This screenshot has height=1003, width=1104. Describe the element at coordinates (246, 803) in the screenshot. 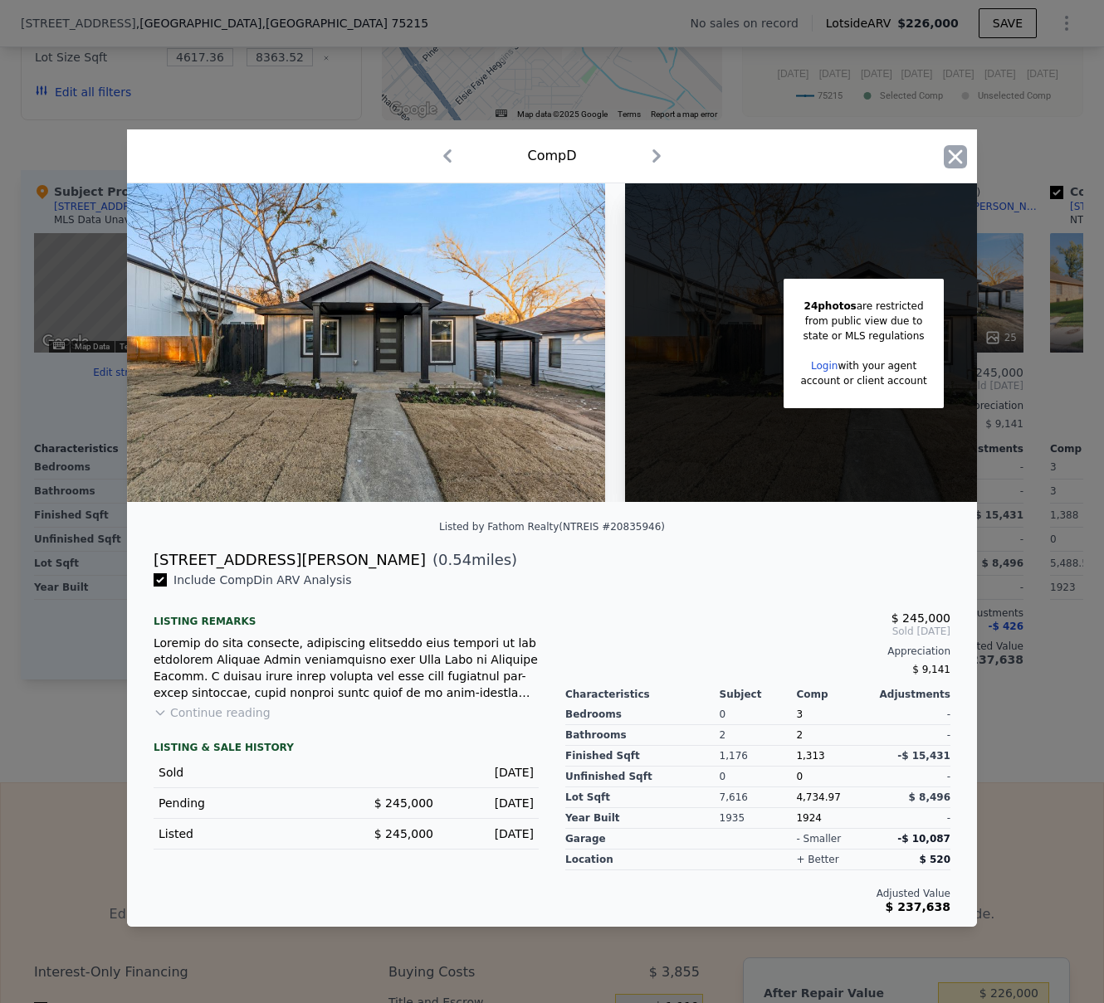

I see `div: Pending` at that location.